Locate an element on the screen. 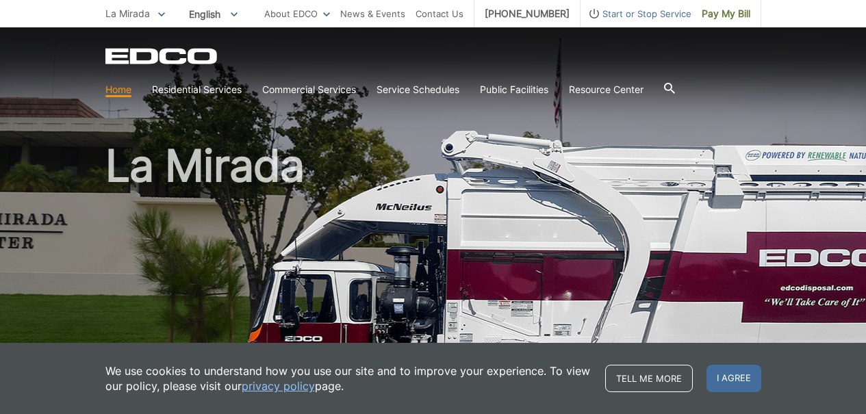  a: Residential Services is located at coordinates (197, 90).